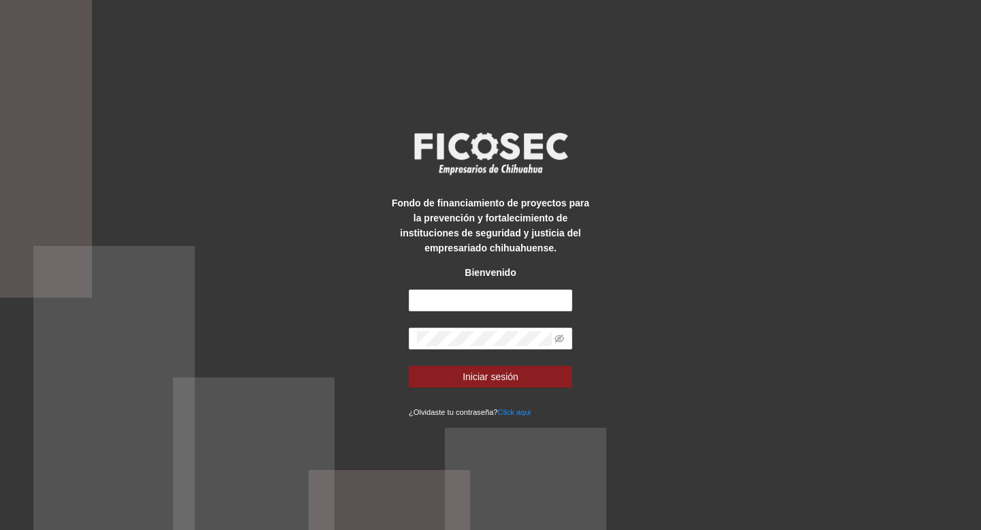 The height and width of the screenshot is (530, 981). Describe the element at coordinates (470, 412) in the screenshot. I see `small: ¿Olvidaste tu contraseña?` at that location.